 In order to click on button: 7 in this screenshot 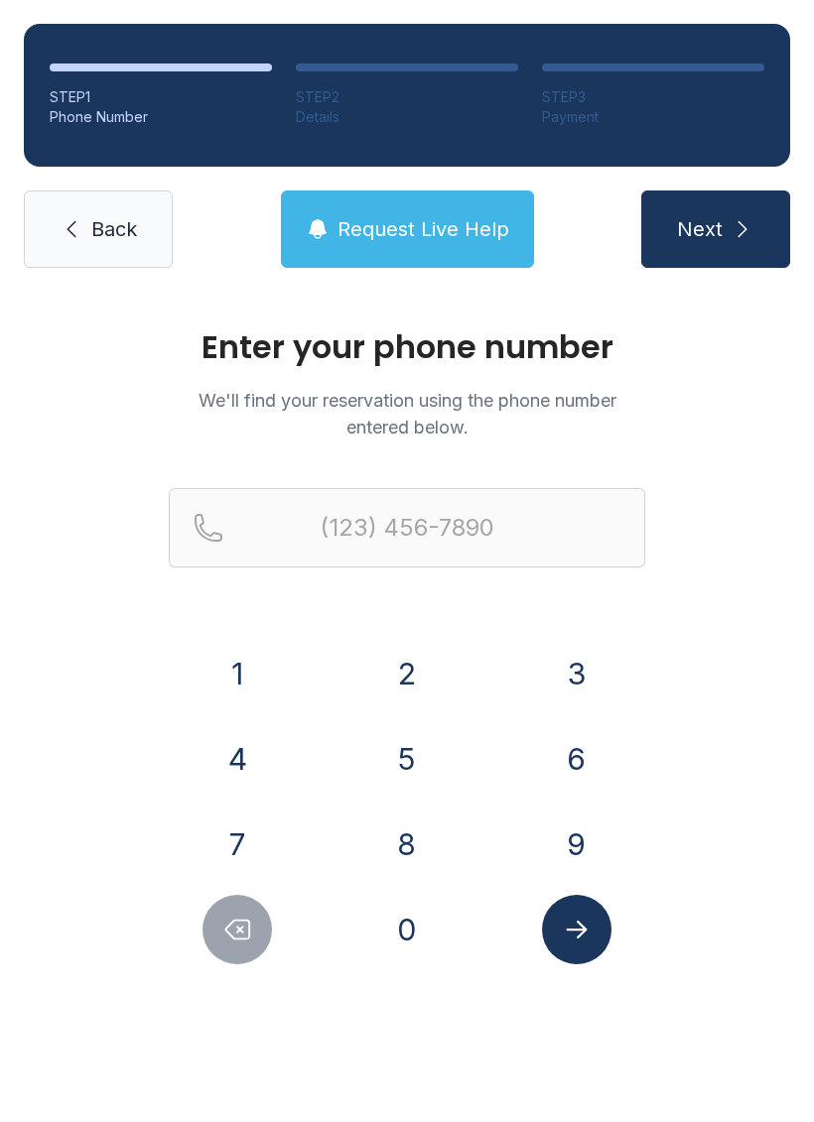, I will do `click(237, 844)`.